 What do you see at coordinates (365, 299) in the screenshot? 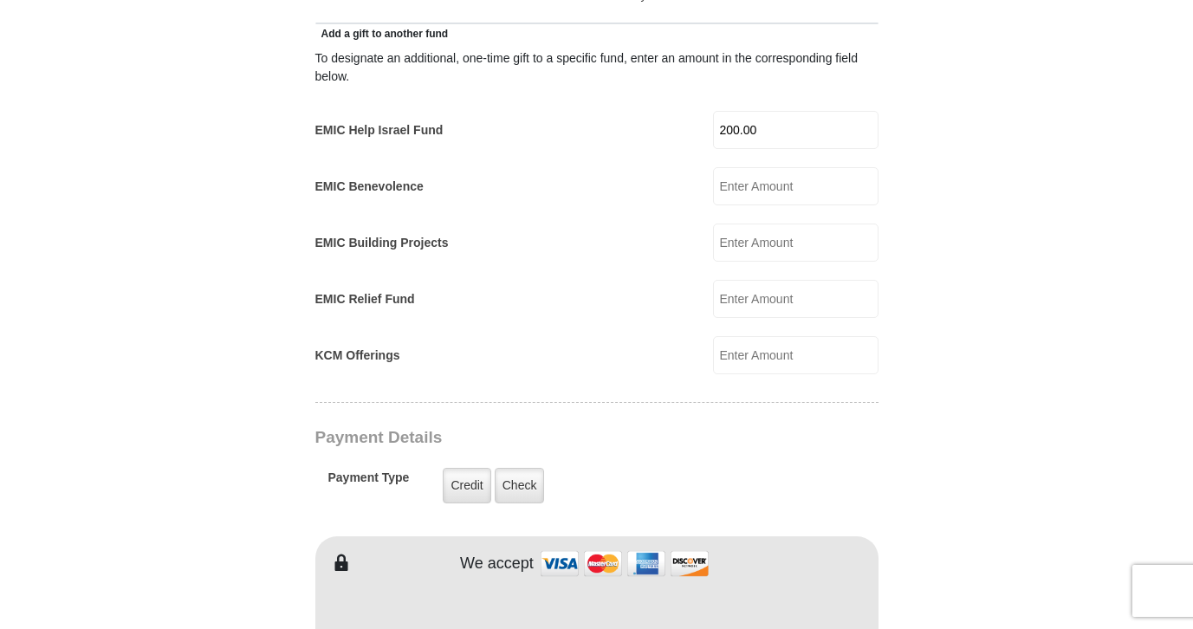
I see `label: EMIC Relief Fund` at bounding box center [365, 299].